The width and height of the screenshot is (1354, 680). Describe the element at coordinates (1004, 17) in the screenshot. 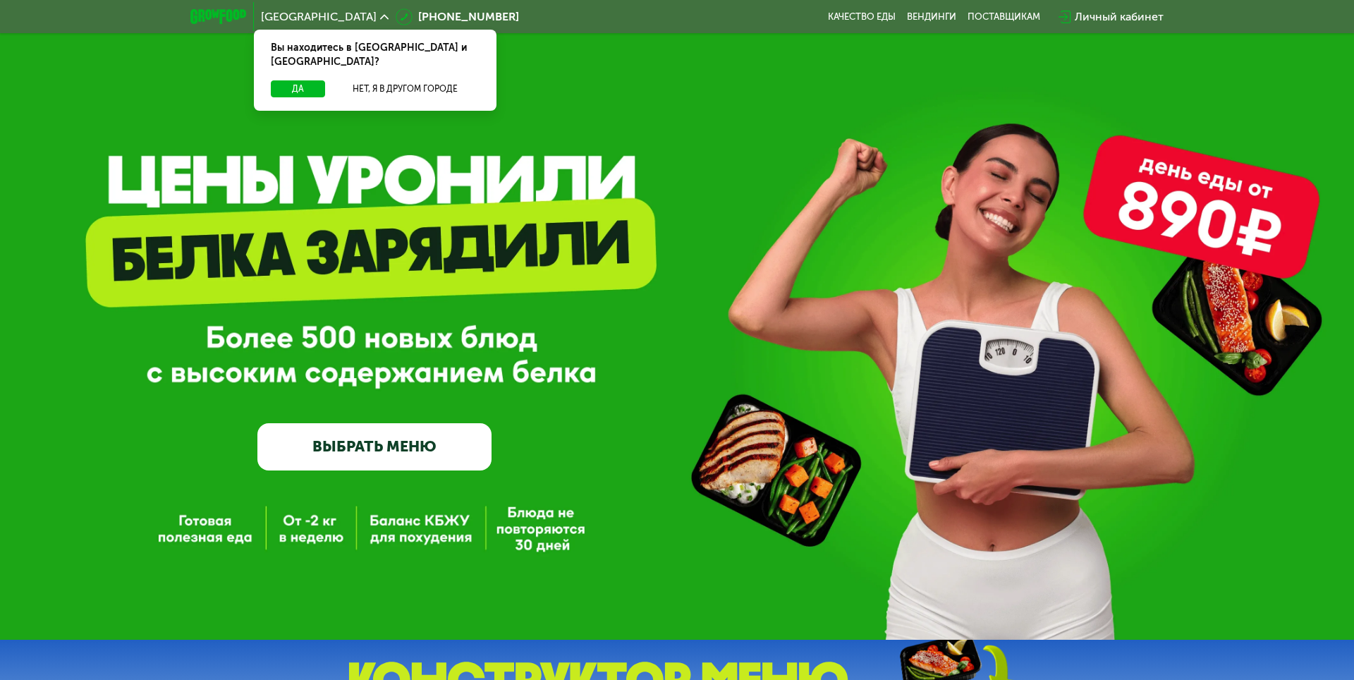

I see `div: поставщикам` at that location.